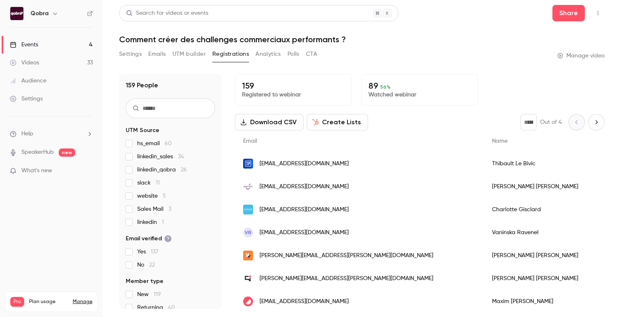  I want to click on span: 40, so click(171, 308).